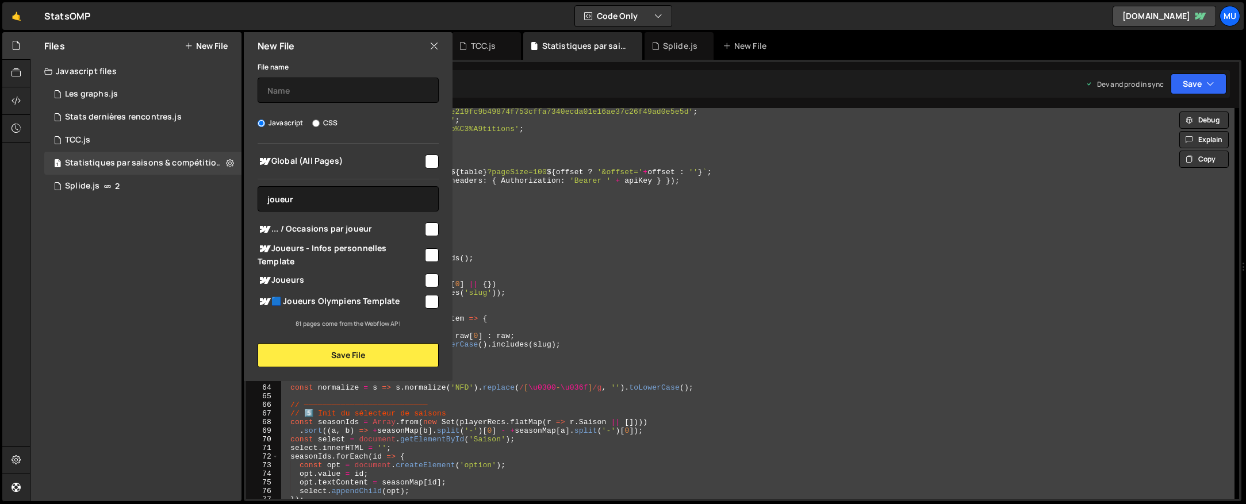 The width and height of the screenshot is (1246, 504). Describe the element at coordinates (143, 117) in the screenshot. I see `div: 16391/44411.js` at that location.